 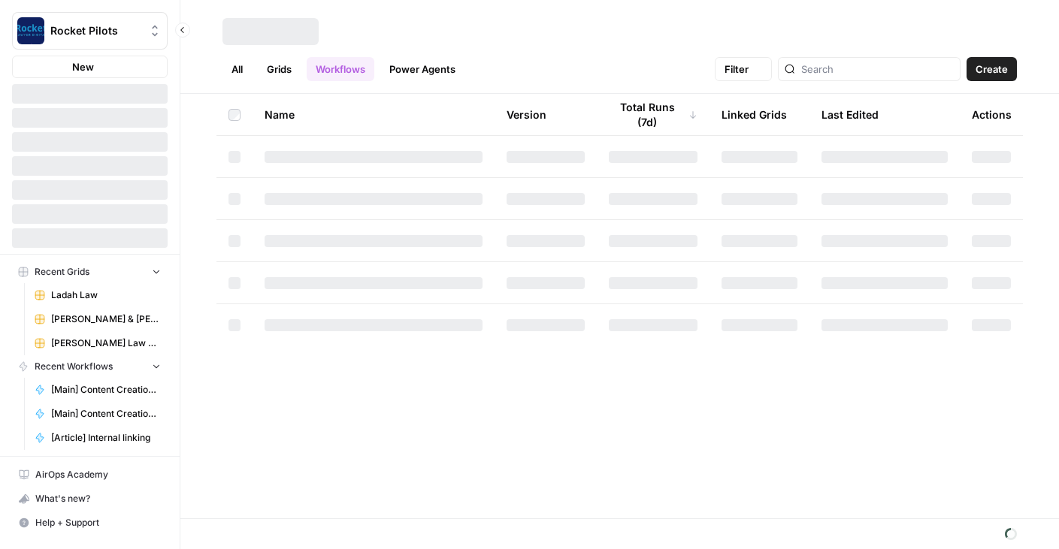 What do you see at coordinates (74, 367) in the screenshot?
I see `span: Recent Workflows` at bounding box center [74, 367].